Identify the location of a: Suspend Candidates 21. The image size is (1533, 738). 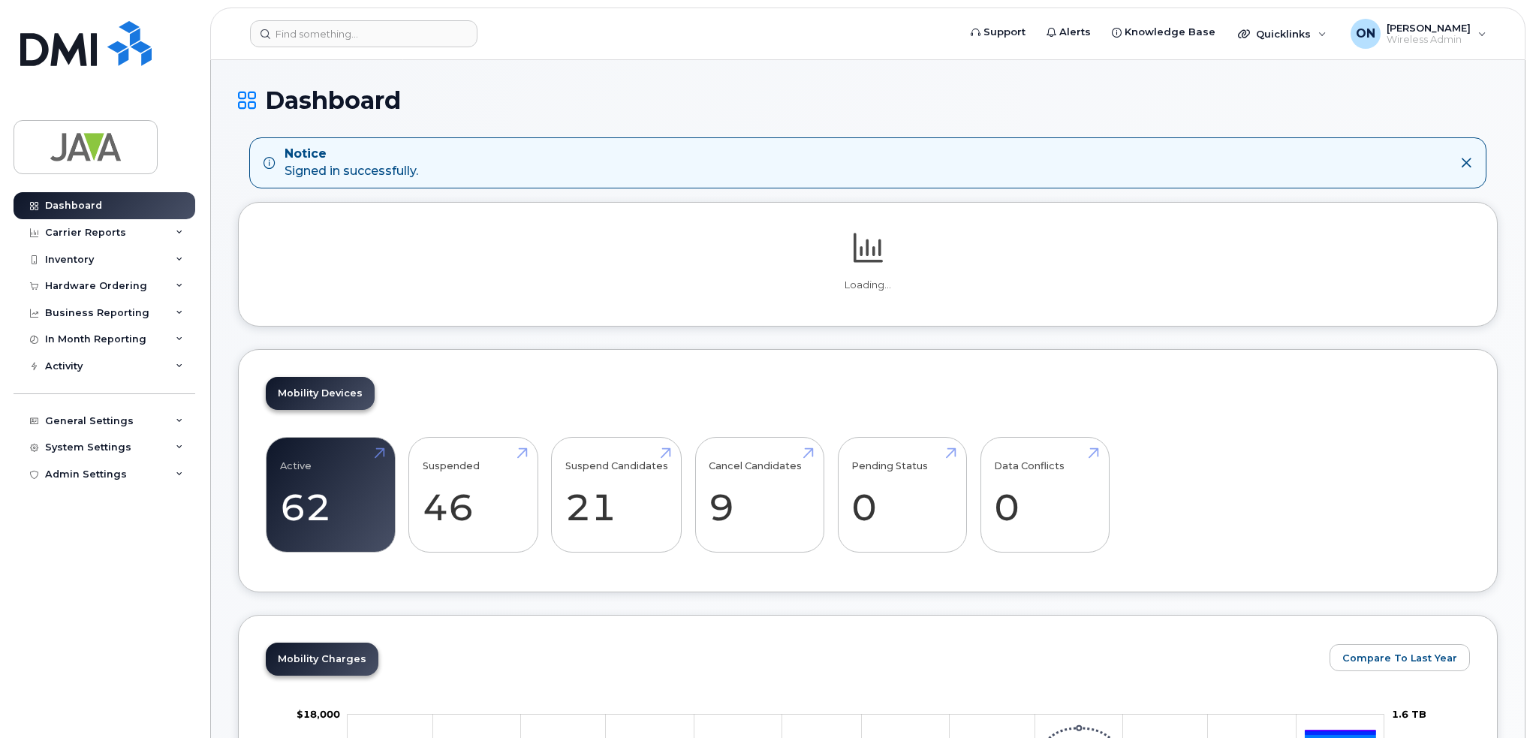
(616, 495).